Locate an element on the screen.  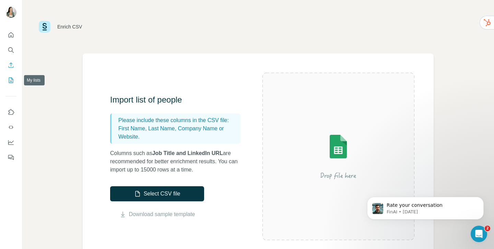
button: Select CSV file is located at coordinates (157, 194).